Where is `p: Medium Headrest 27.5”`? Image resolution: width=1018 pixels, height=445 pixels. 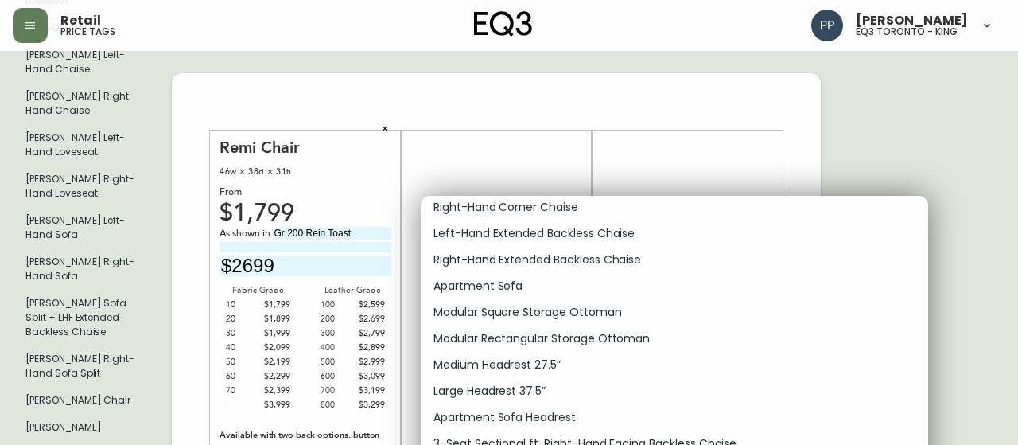 p: Medium Headrest 27.5” is located at coordinates (497, 364).